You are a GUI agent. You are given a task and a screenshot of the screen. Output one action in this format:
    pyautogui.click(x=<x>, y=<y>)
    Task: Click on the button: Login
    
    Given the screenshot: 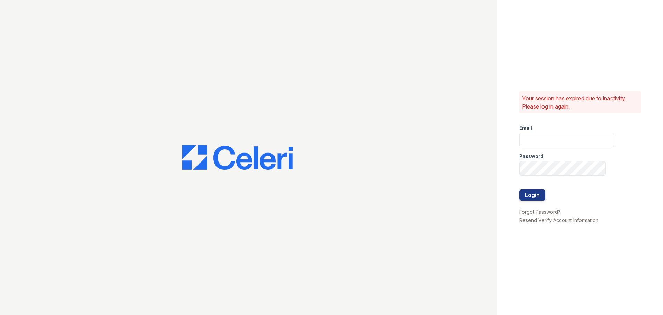 What is the action you would take?
    pyautogui.click(x=532, y=195)
    